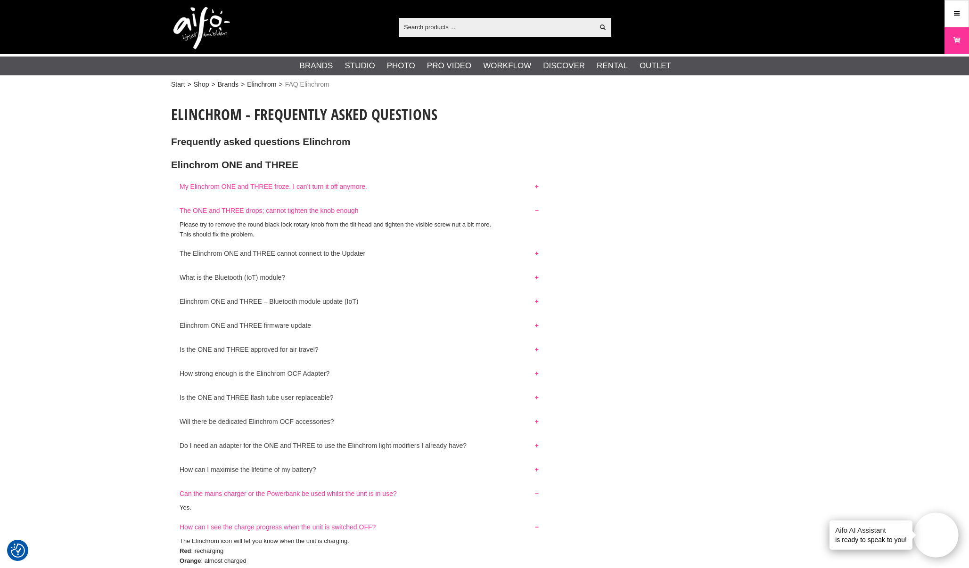 This screenshot has width=969, height=568. Describe the element at coordinates (484, 165) in the screenshot. I see `h2: Elinchrom ONE and THREE` at that location.